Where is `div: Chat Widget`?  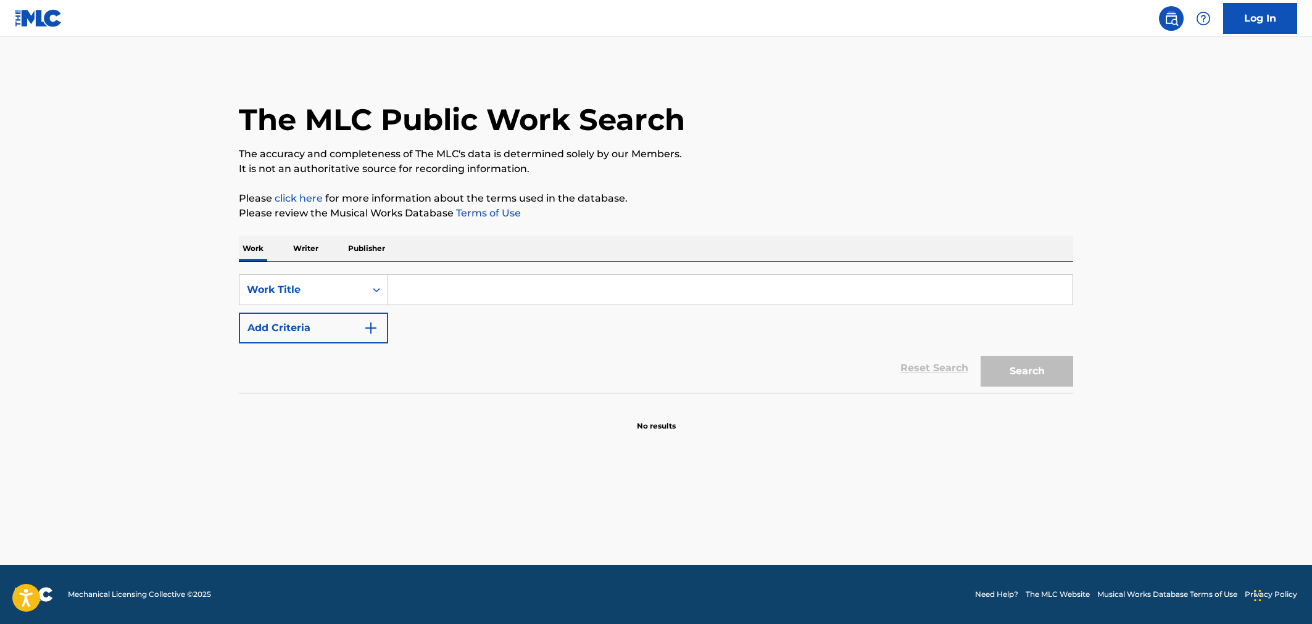
div: Chat Widget is located at coordinates (1281, 595).